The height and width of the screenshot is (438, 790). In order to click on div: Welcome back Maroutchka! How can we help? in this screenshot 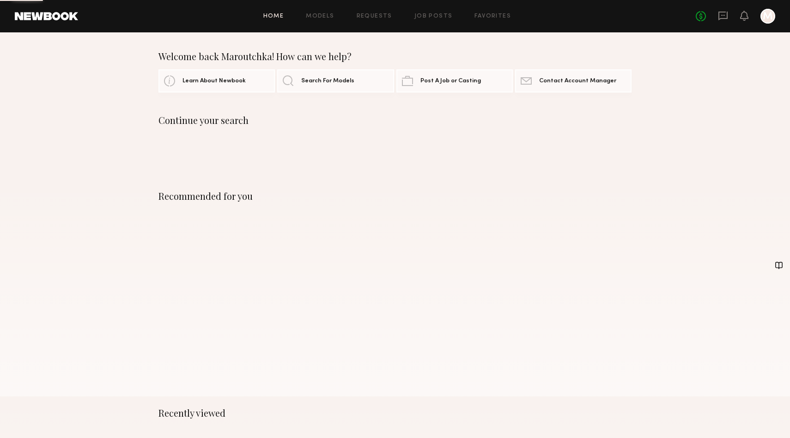, I will do `click(395, 56)`.